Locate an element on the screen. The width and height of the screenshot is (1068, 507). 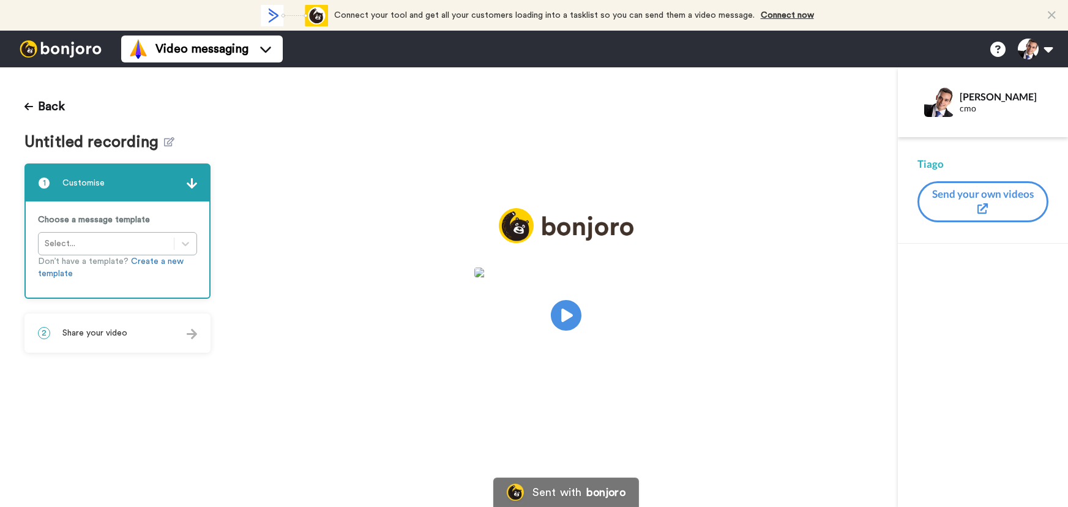
div: bonjoro is located at coordinates (606, 492).